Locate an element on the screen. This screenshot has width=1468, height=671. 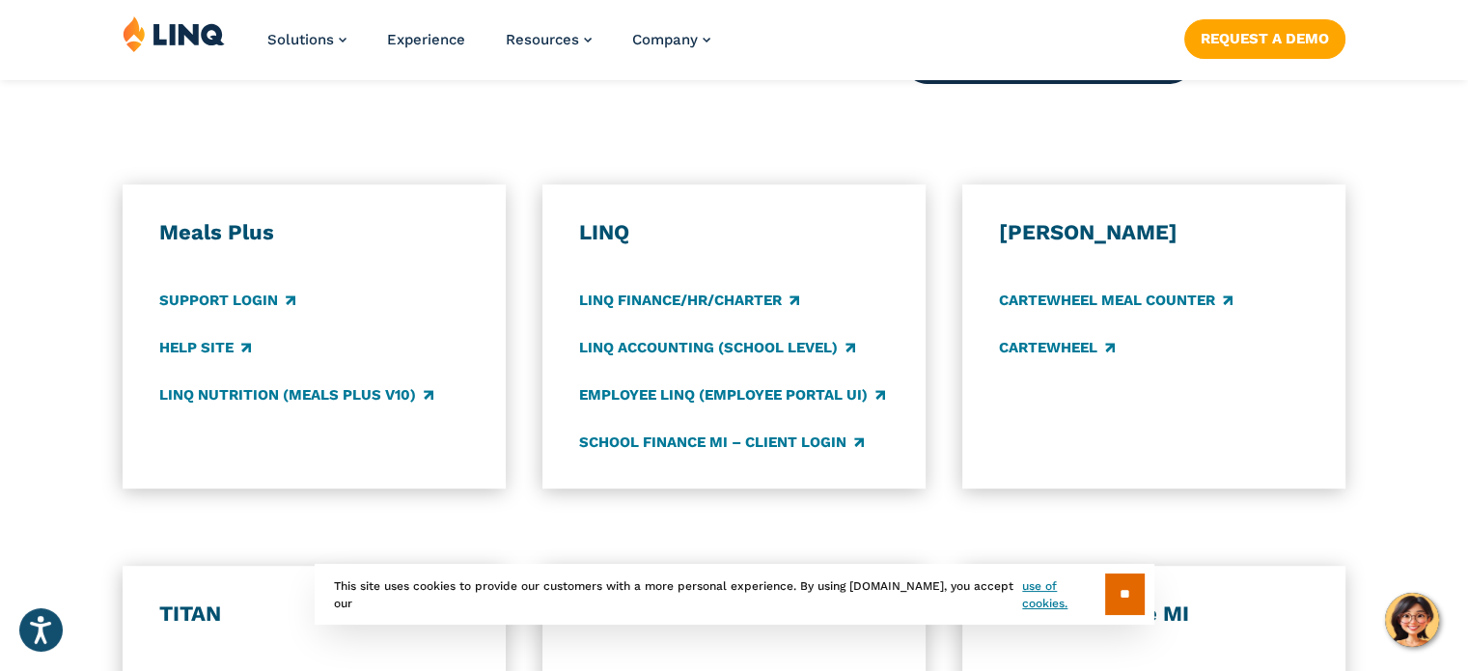
a: Employee LINQ (Employee Portal UI) is located at coordinates (732, 395).